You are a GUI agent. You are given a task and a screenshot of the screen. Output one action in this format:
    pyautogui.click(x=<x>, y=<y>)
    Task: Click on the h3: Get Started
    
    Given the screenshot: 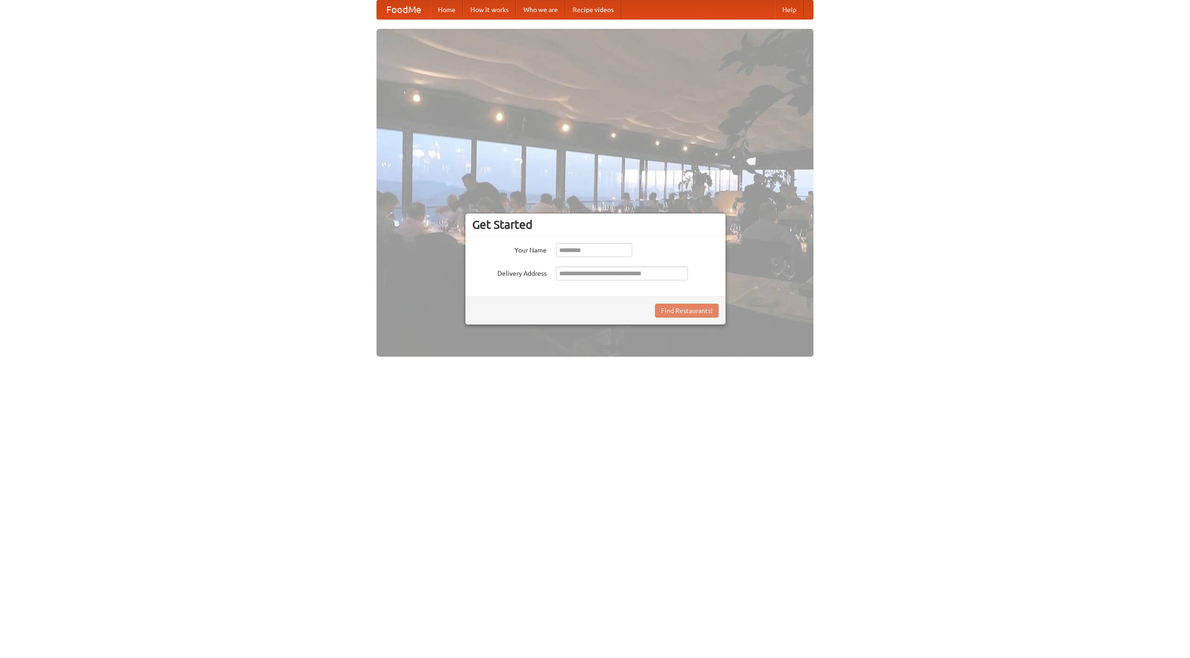 What is the action you would take?
    pyautogui.click(x=596, y=225)
    